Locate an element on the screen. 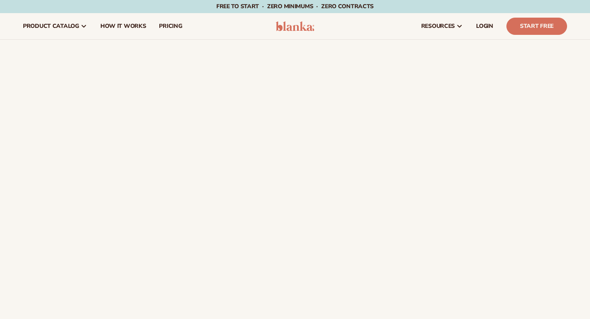 The width and height of the screenshot is (590, 319). span: Free to start · ZERO minimums · ZERO contracts is located at coordinates (295, 6).